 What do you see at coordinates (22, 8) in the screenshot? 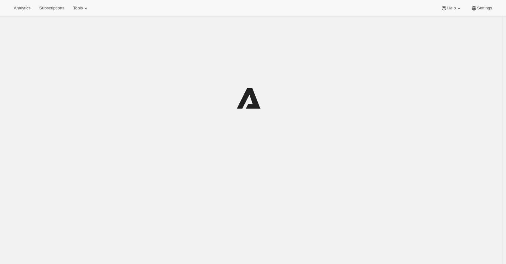
I see `button: Analytics` at bounding box center [22, 8].